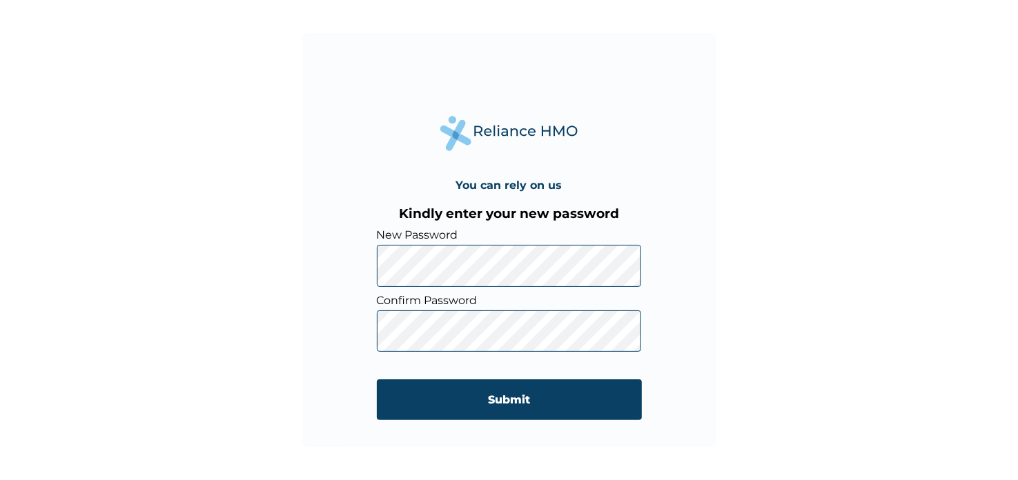 The width and height of the screenshot is (1018, 480). Describe the element at coordinates (509, 185) in the screenshot. I see `h4: You can rely on us` at that location.